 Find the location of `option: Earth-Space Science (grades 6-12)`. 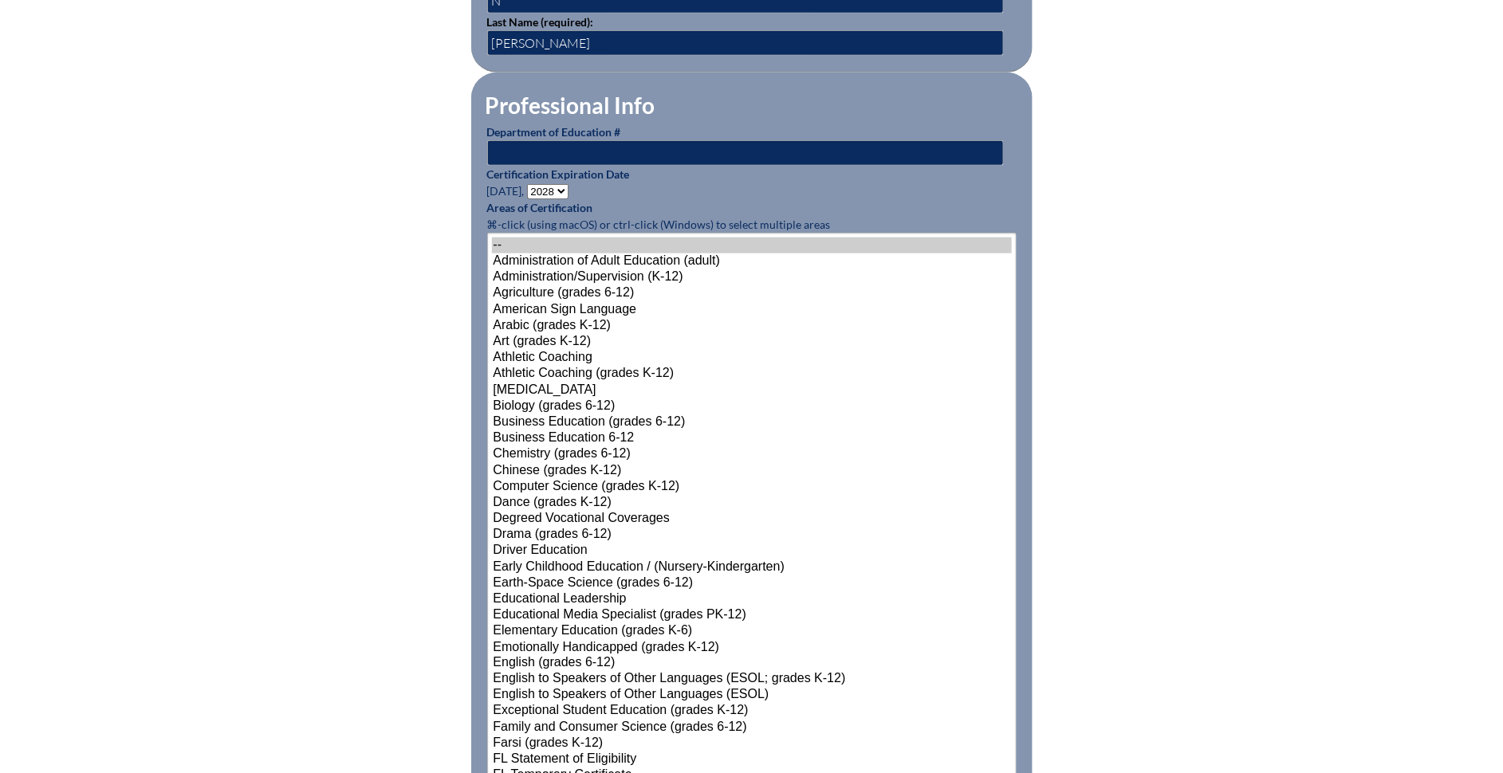

option: Earth-Space Science (grades 6-12) is located at coordinates (752, 584).